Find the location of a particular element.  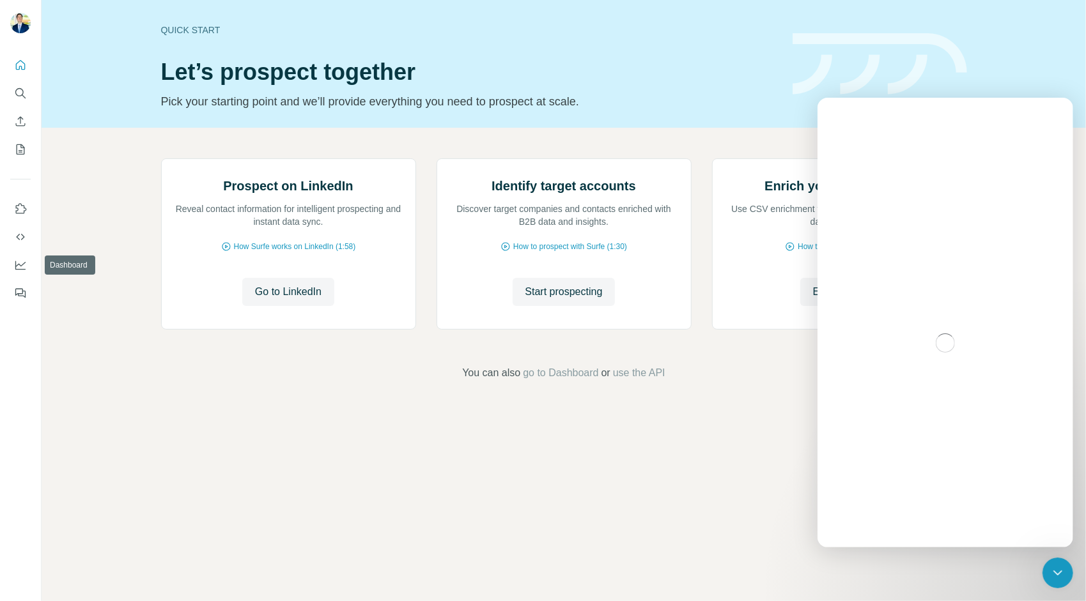

span: How to prospect with Surfe (1:30) is located at coordinates (570, 247).